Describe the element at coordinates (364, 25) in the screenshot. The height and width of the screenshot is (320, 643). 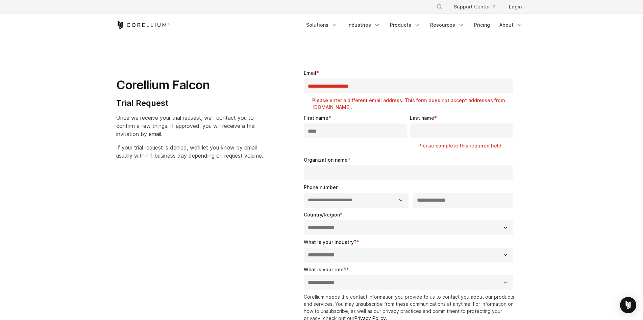
I see `a: Industries` at that location.